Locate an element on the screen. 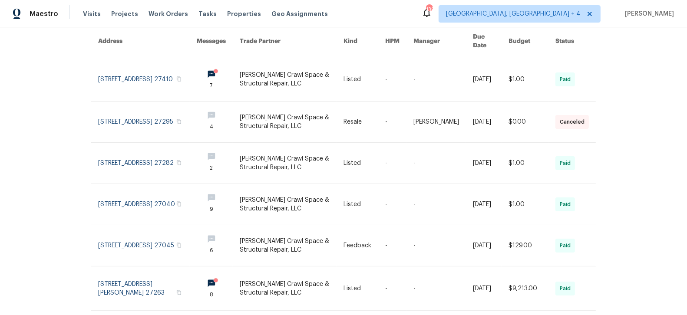 Image resolution: width=687 pixels, height=315 pixels. span: Work Orders is located at coordinates (168, 14).